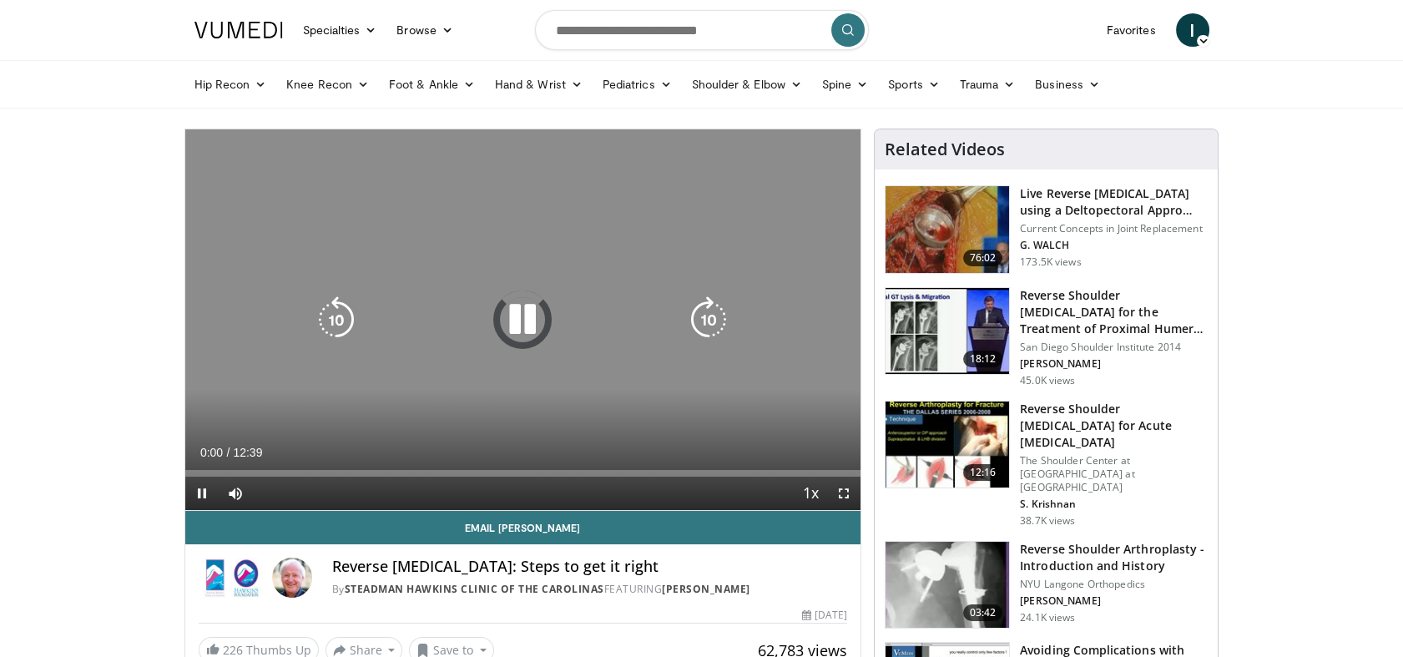 This screenshot has height=657, width=1403. What do you see at coordinates (1114, 347) in the screenshot?
I see `p: San Diego Shoulder Institute 2014` at bounding box center [1114, 347].